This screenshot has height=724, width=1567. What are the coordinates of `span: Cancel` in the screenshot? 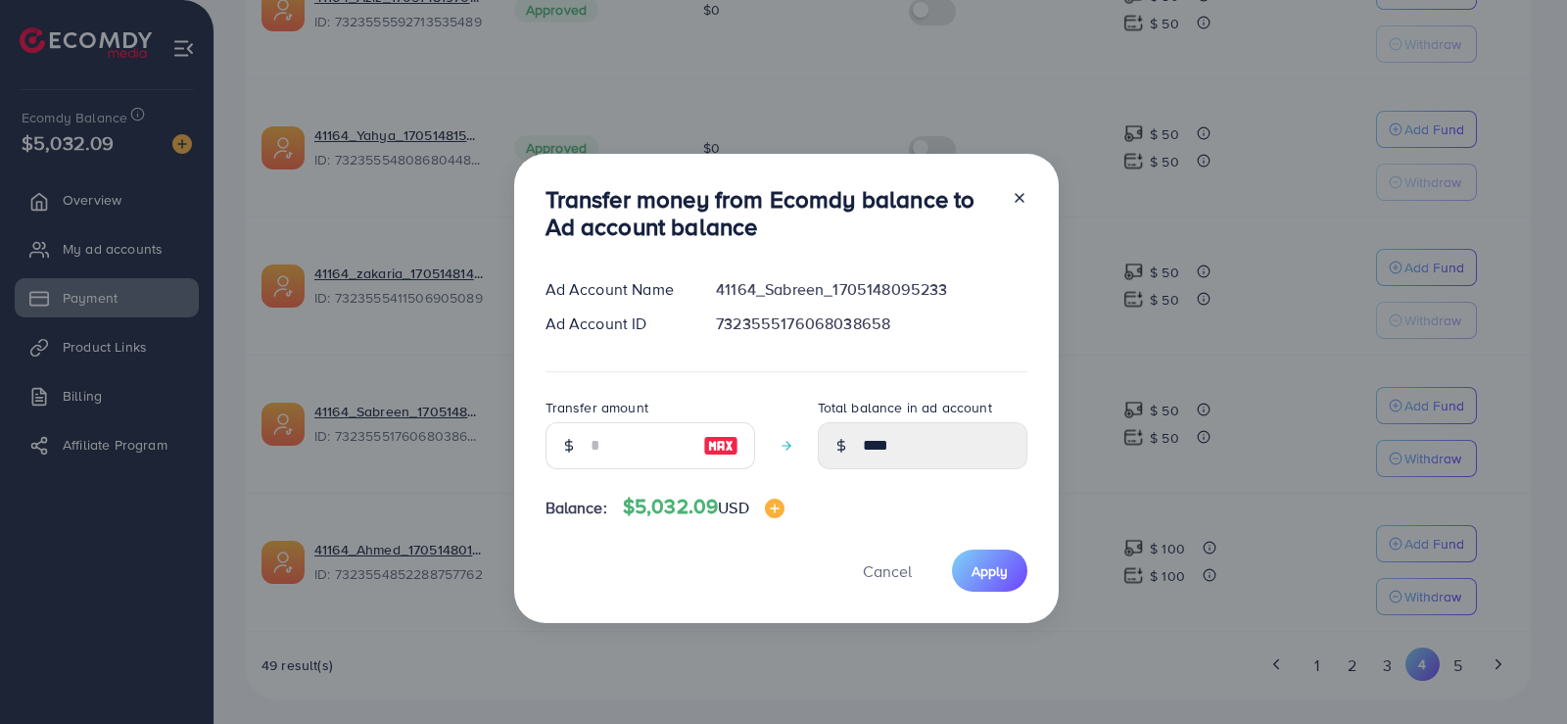 It's located at (887, 571).